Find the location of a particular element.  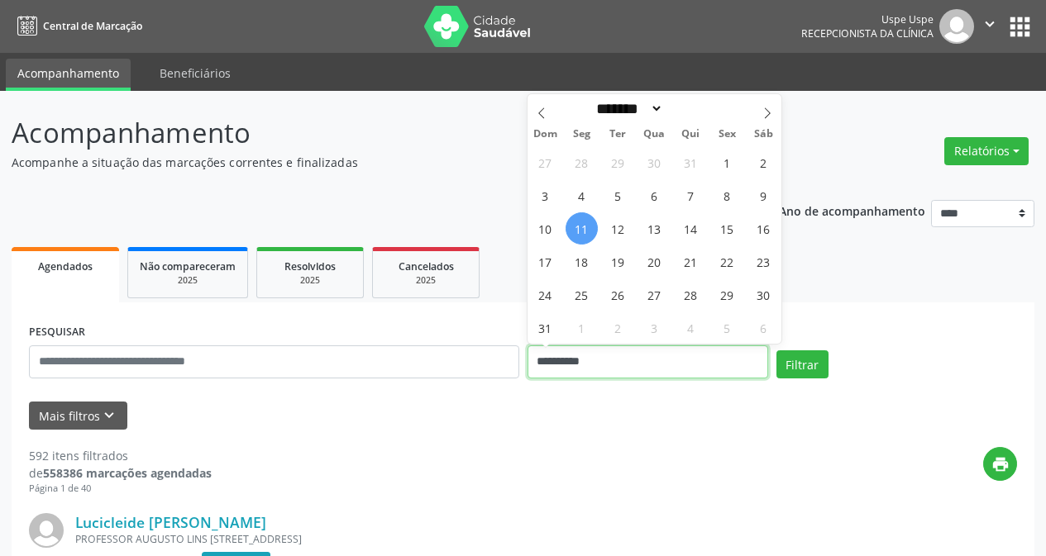

span: Setembro 5, 2025 is located at coordinates (726, 327).